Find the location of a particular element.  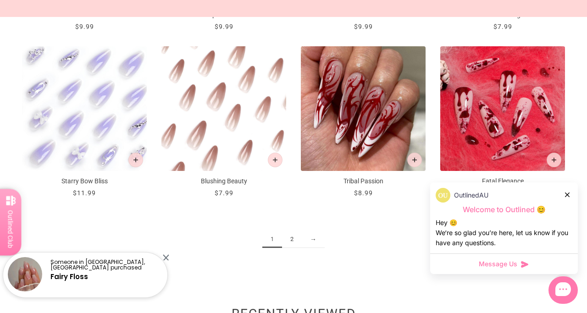

a: Blushing Beauty is located at coordinates (224, 122).